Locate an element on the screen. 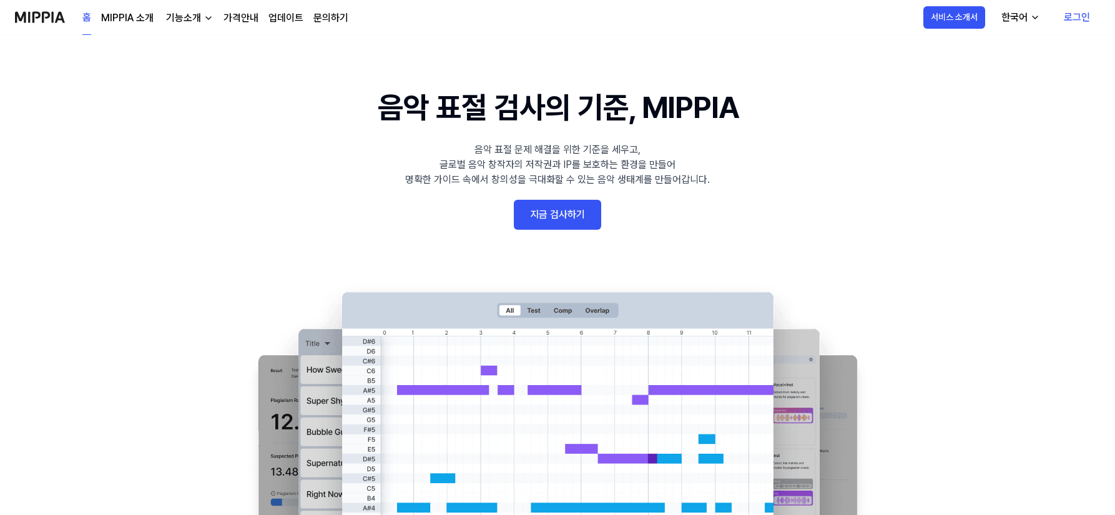 The height and width of the screenshot is (515, 1115). img: down is located at coordinates (208, 18).